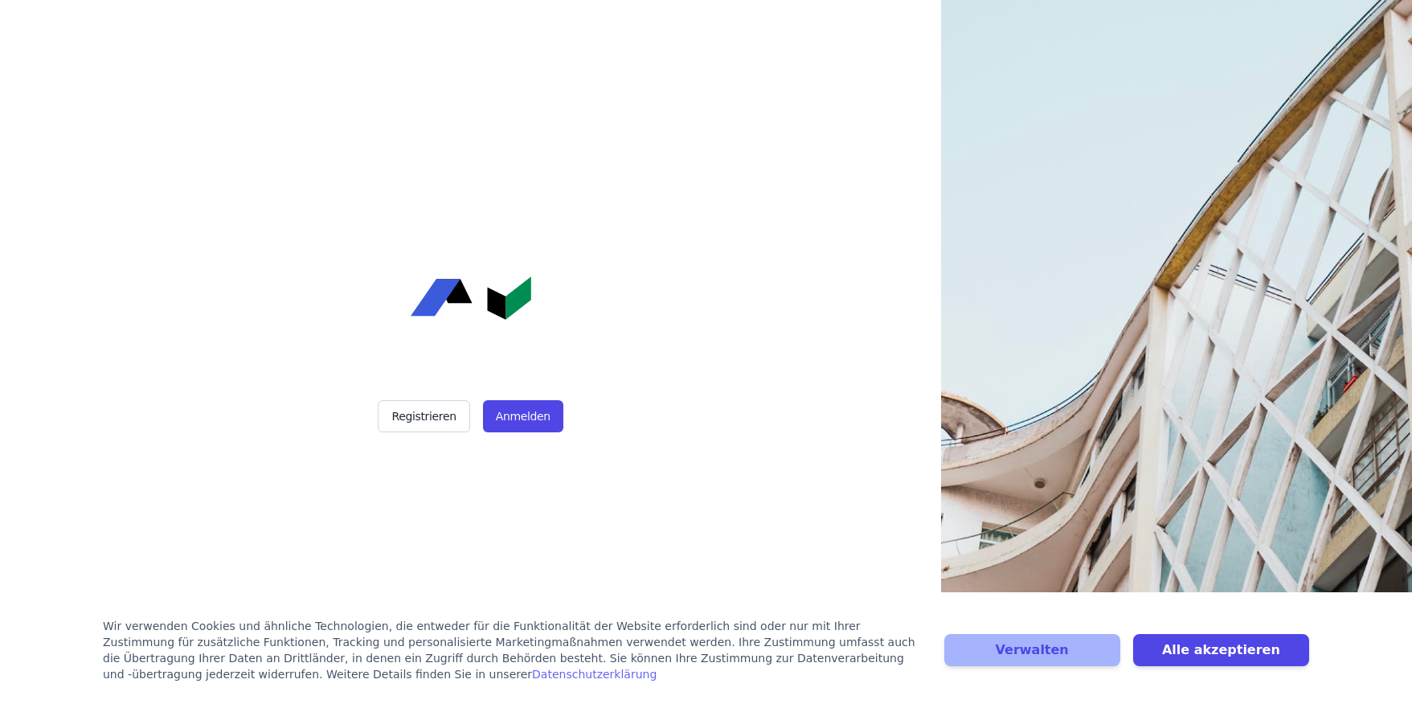 The image size is (1412, 708). What do you see at coordinates (594, 674) in the screenshot?
I see `a: Datenschutzerklärung` at bounding box center [594, 674].